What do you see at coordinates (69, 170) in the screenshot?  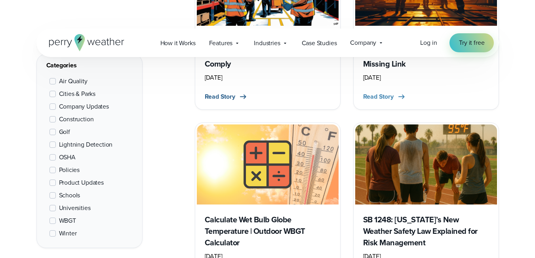 I see `span: Policies` at bounding box center [69, 170].